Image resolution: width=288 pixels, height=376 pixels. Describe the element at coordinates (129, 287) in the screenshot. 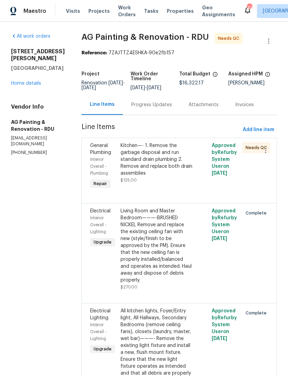

I see `span: $270.00` at that location.